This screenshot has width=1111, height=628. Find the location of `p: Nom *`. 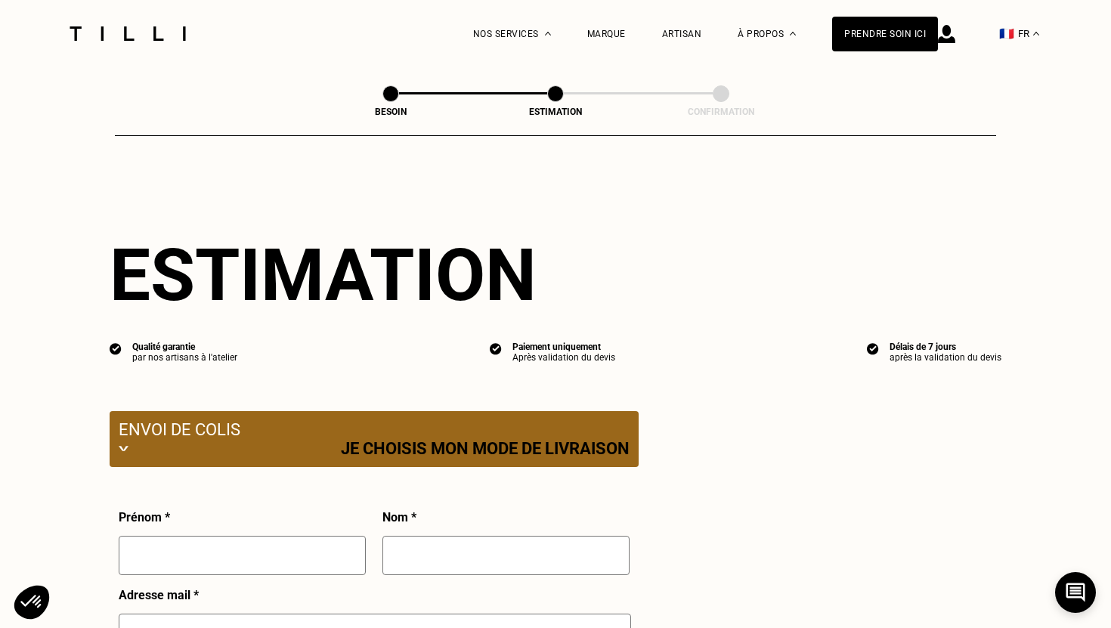

p: Nom * is located at coordinates (399, 517).